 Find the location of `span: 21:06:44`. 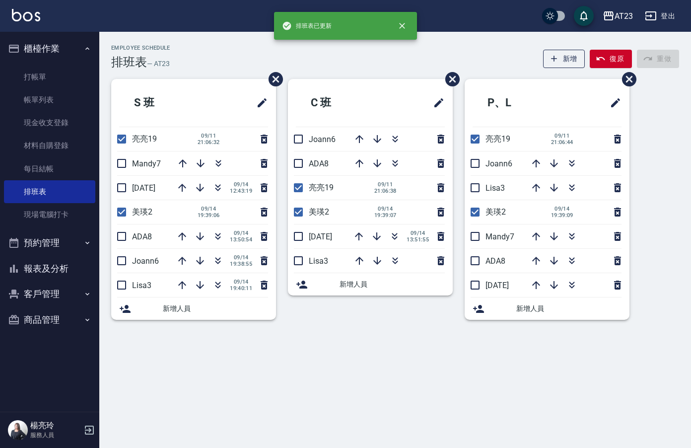

span: 21:06:44 is located at coordinates (562, 142).